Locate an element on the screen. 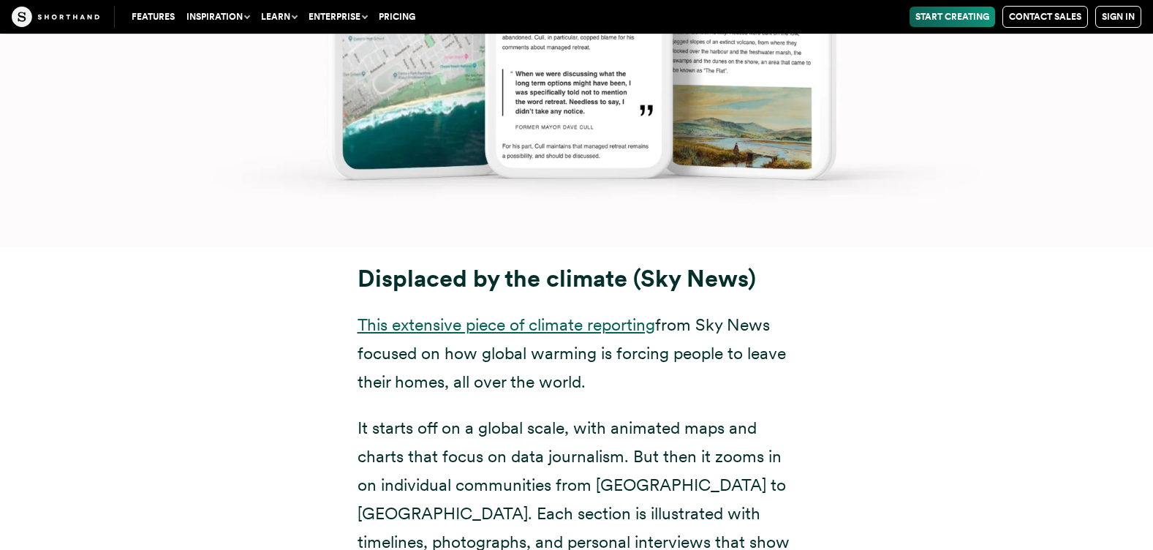 Image resolution: width=1153 pixels, height=550 pixels. p: from Sky News focused on how global warming is forcing people to leave their homes, all over the ... is located at coordinates (577, 353).